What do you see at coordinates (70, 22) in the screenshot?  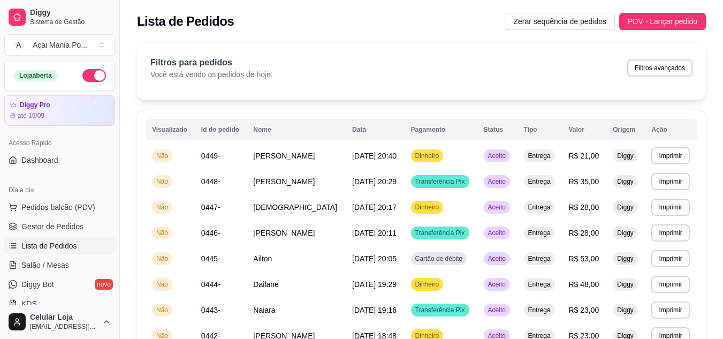 I see `span: Sistema de Gestão` at bounding box center [70, 22].